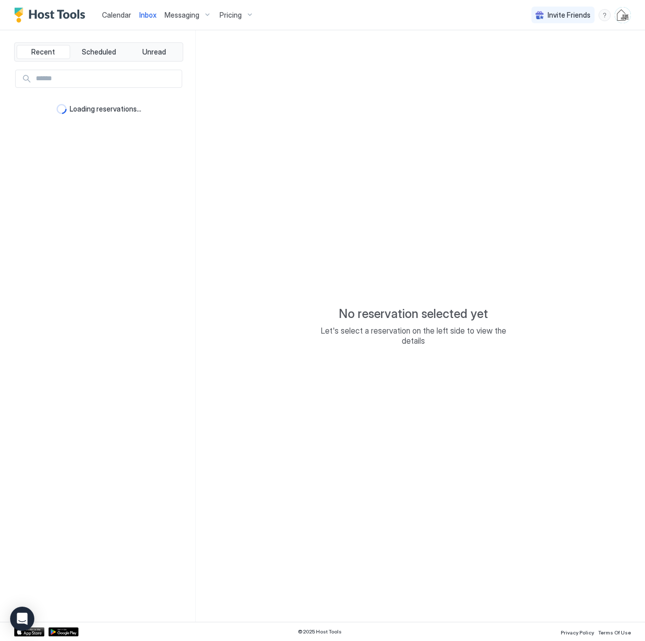  What do you see at coordinates (43, 52) in the screenshot?
I see `span: Recent` at bounding box center [43, 52].